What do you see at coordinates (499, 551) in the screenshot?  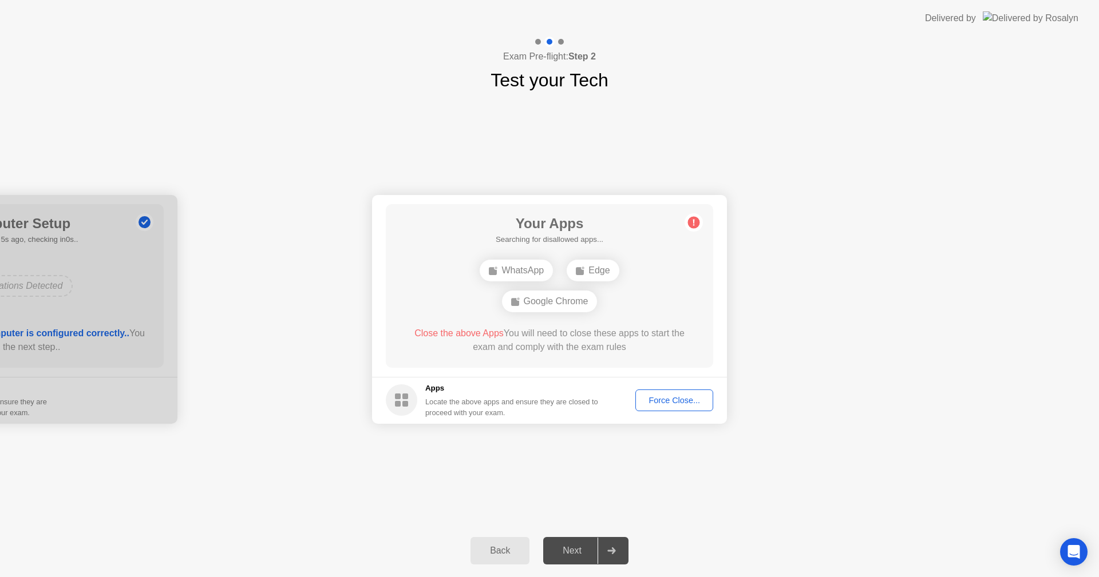 I see `button: Back` at bounding box center [499, 551].